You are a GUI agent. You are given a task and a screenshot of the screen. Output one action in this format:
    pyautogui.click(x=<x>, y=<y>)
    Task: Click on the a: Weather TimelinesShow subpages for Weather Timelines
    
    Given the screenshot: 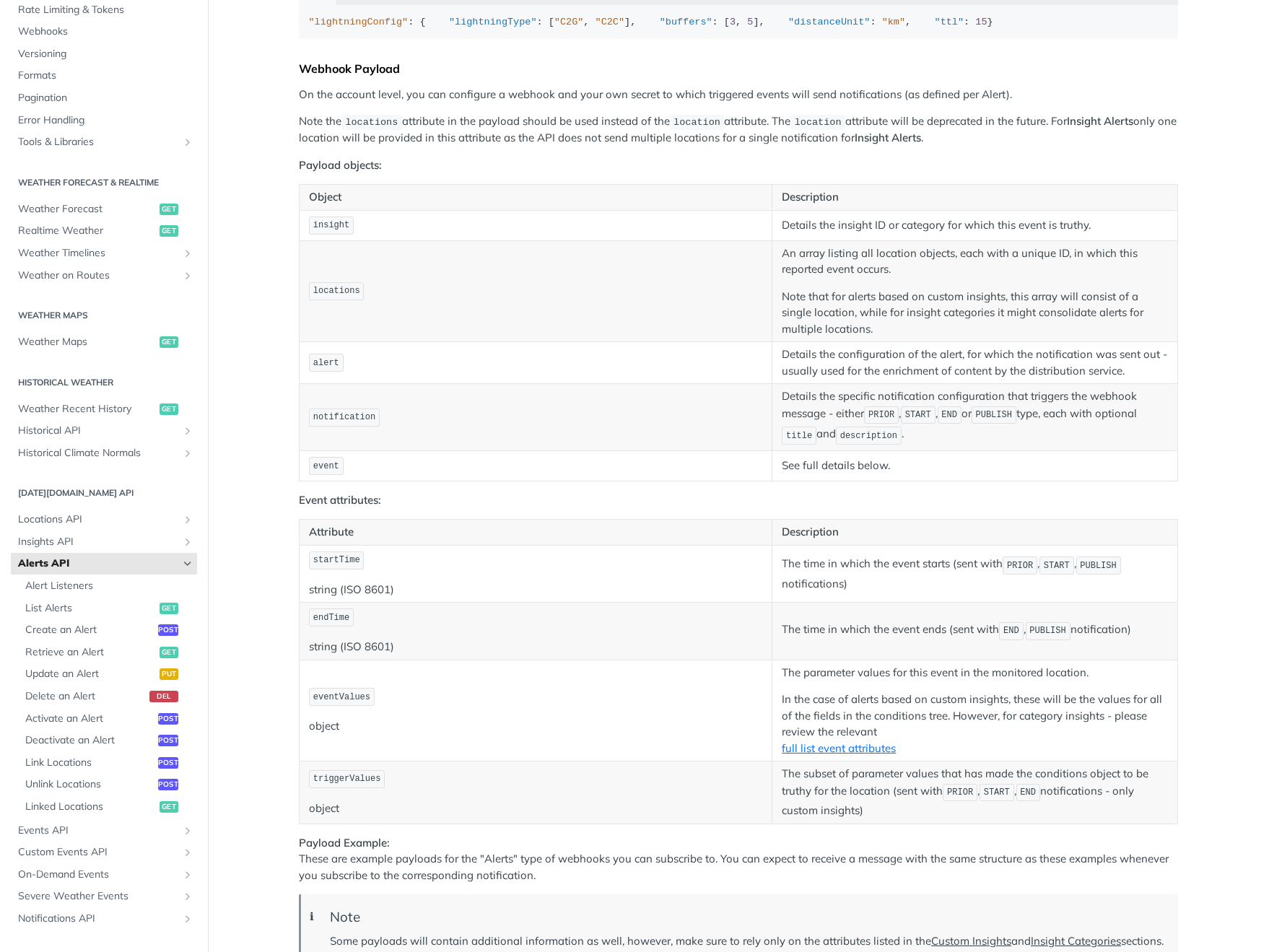 What is the action you would take?
    pyautogui.click(x=104, y=253)
    